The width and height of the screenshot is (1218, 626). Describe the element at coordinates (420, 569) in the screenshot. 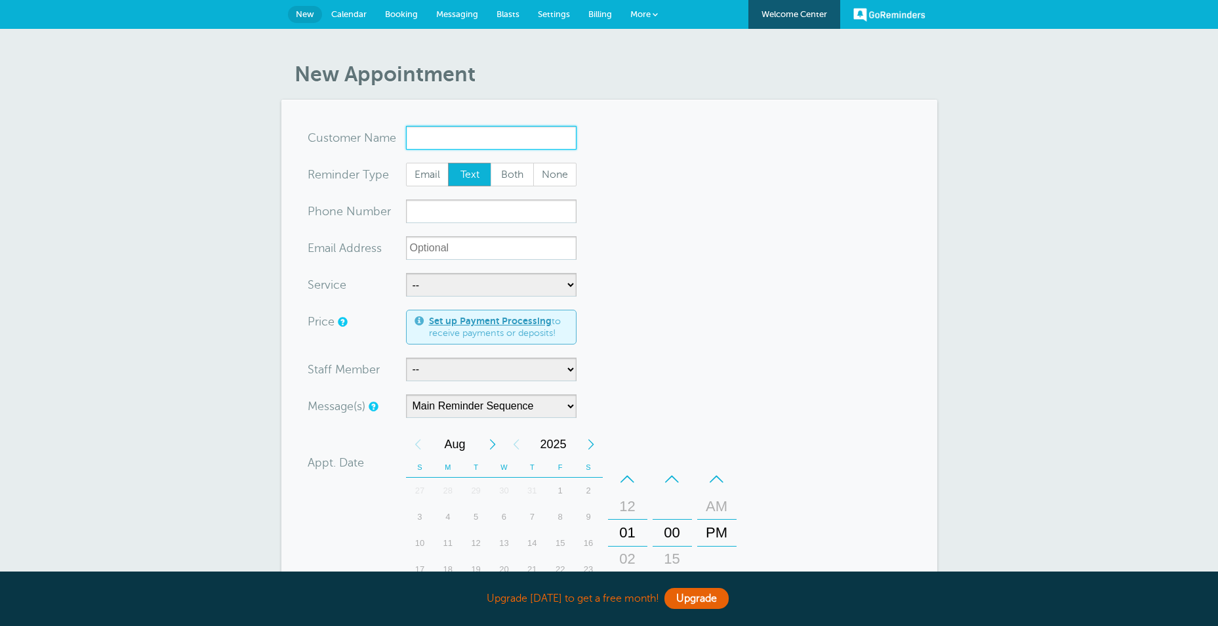

I see `div: 17` at that location.